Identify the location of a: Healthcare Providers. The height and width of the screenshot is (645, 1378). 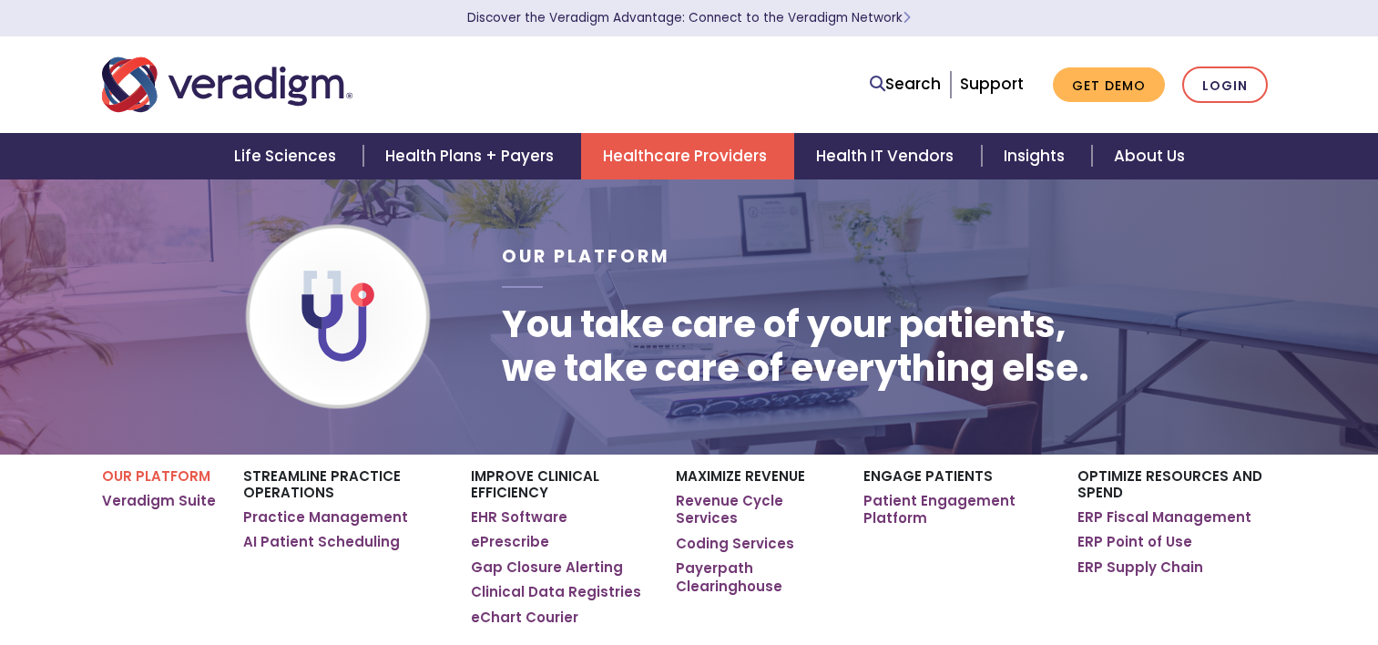
(688, 156).